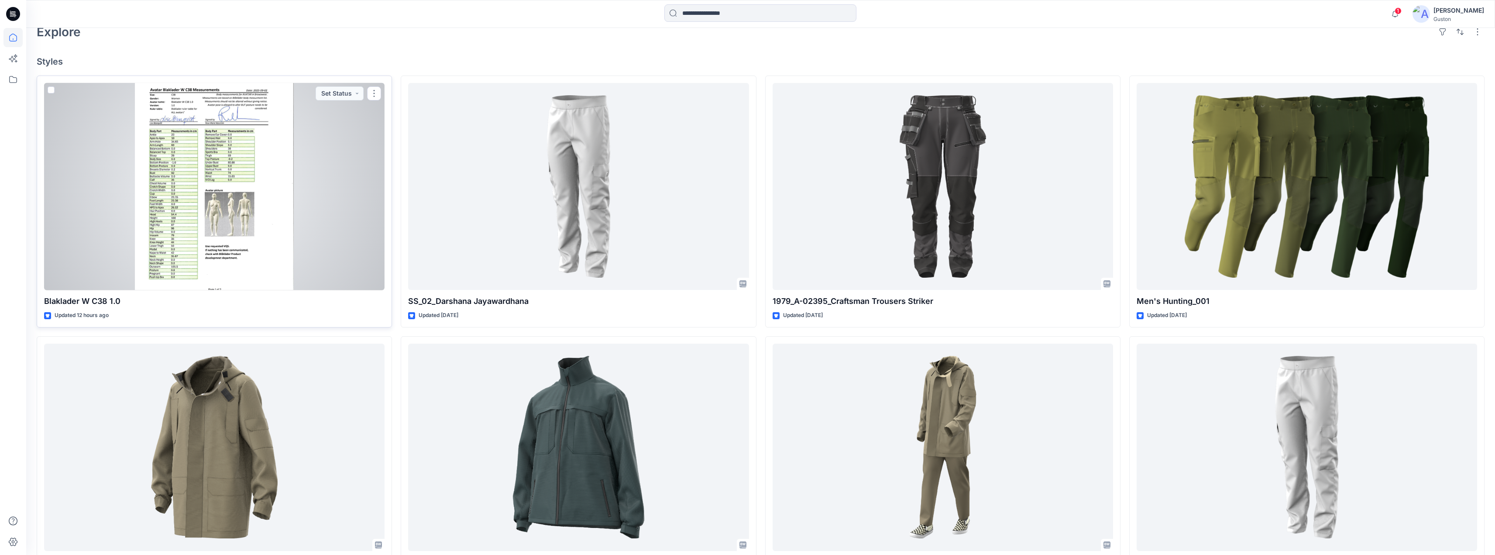  I want to click on p: Men's Hunting_001, so click(1307, 301).